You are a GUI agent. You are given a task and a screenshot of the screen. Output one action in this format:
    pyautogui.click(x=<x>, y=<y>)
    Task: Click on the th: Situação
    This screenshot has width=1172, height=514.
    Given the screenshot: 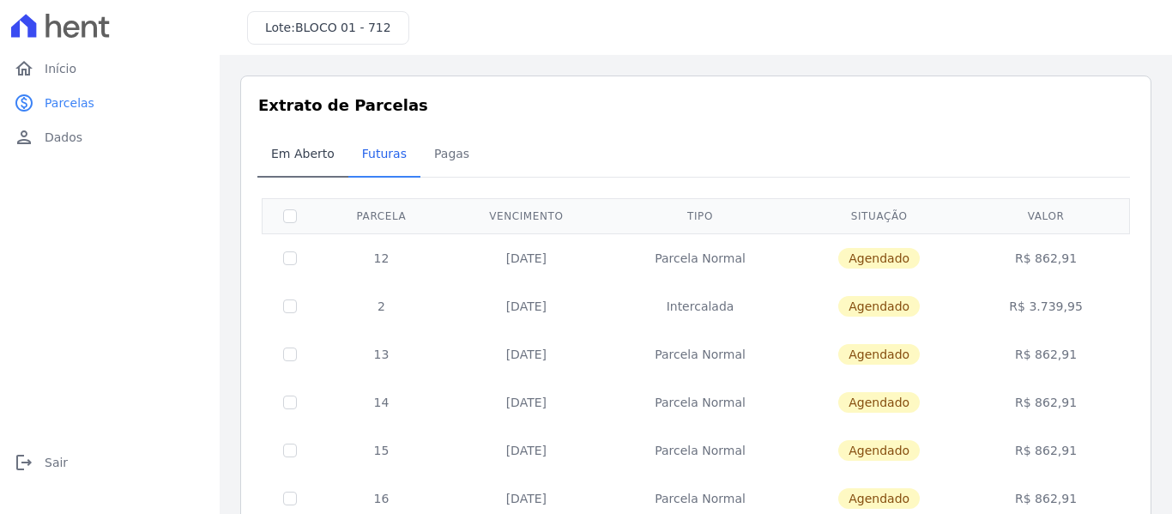 What is the action you would take?
    pyautogui.click(x=879, y=215)
    